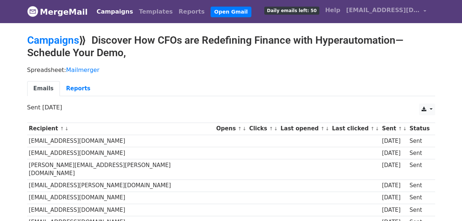  I want to click on a: Help, so click(333, 10).